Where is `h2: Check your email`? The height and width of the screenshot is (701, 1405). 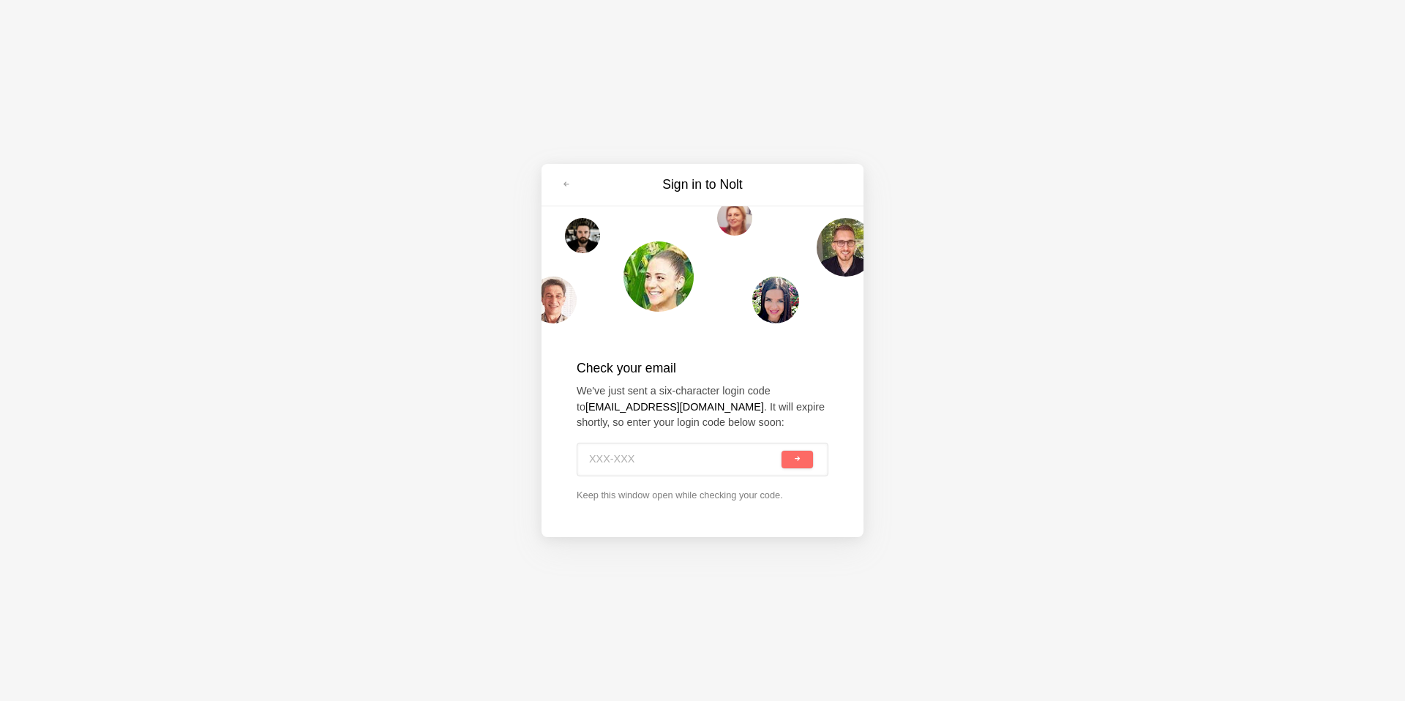 h2: Check your email is located at coordinates (702, 368).